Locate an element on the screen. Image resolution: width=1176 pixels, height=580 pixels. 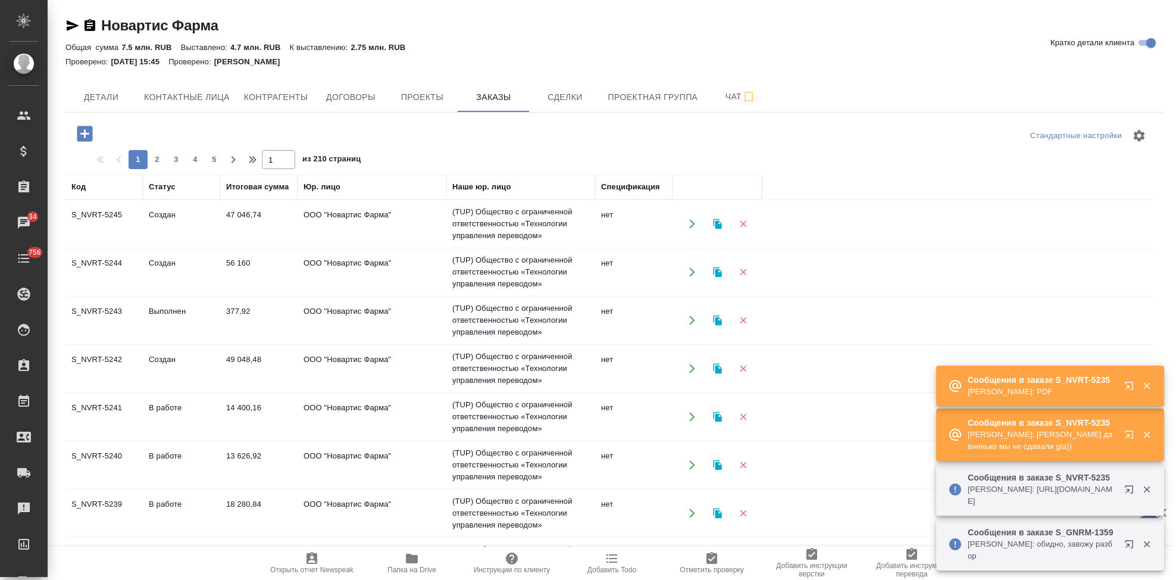
td: S_NVRT-5241 is located at coordinates (104, 417).